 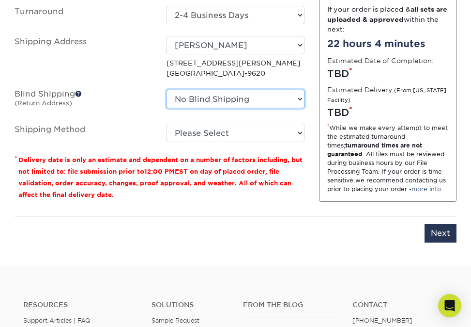 What do you see at coordinates (83, 101) in the screenshot?
I see `label: Blind Shipping` at bounding box center [83, 101].